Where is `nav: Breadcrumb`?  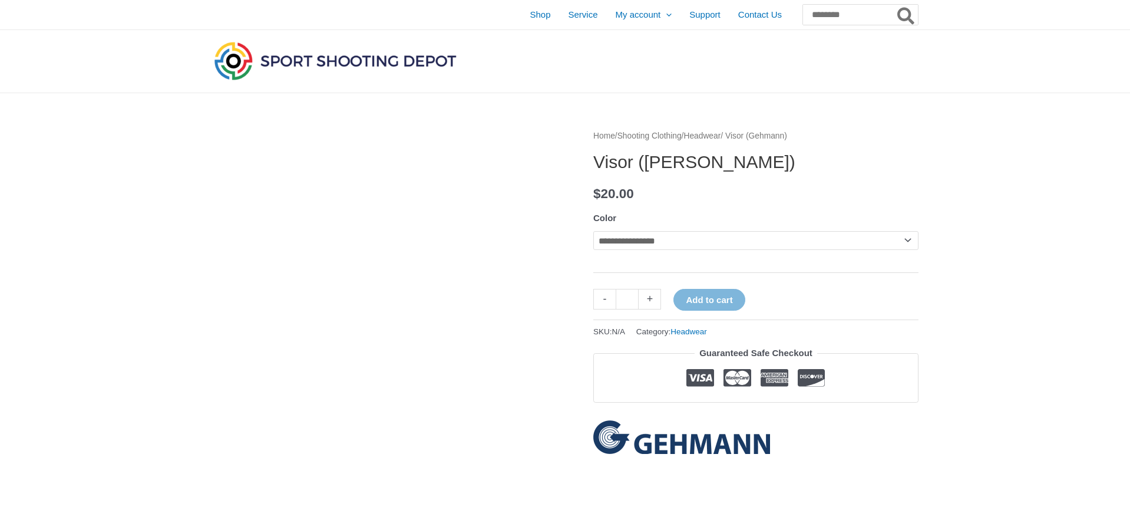 nav: Breadcrumb is located at coordinates (756, 136).